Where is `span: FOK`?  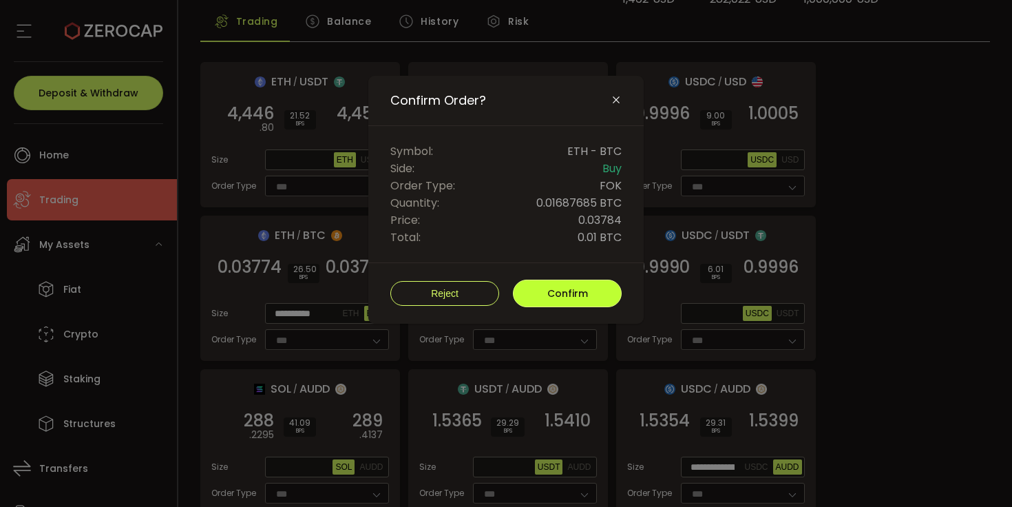
span: FOK is located at coordinates (611, 185).